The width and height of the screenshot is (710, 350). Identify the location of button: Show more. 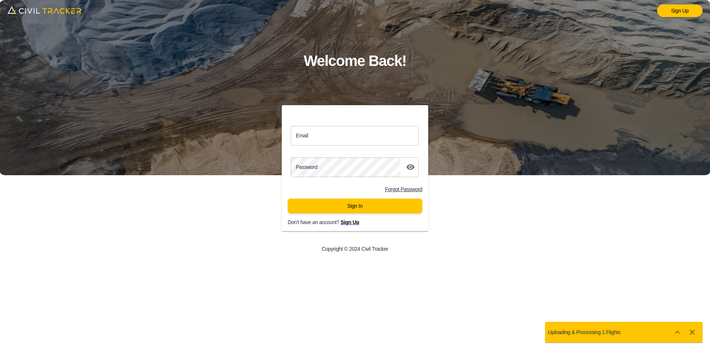
(678, 332).